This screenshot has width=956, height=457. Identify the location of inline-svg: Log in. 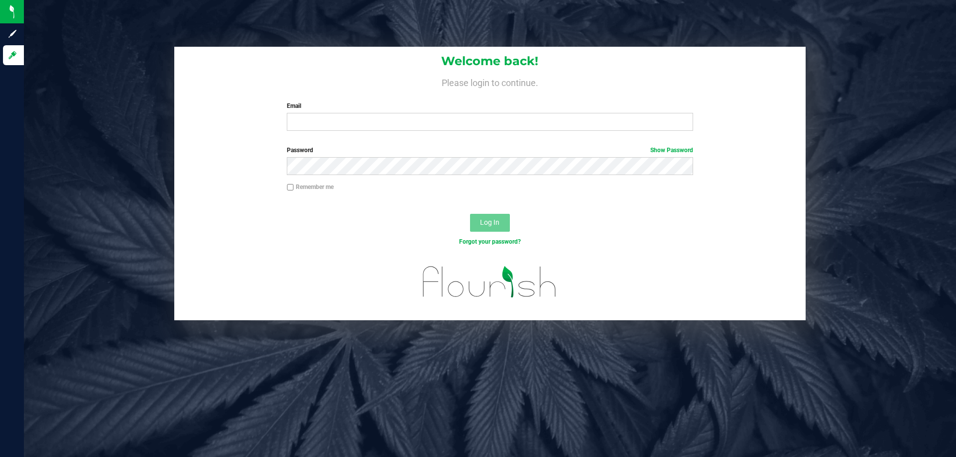
(12, 55).